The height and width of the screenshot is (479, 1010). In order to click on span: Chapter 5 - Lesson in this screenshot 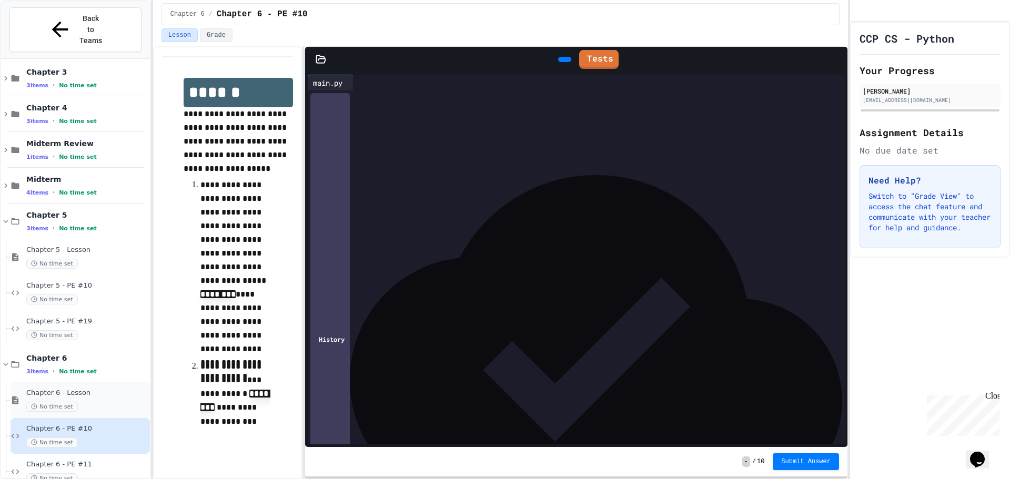, I will do `click(87, 250)`.